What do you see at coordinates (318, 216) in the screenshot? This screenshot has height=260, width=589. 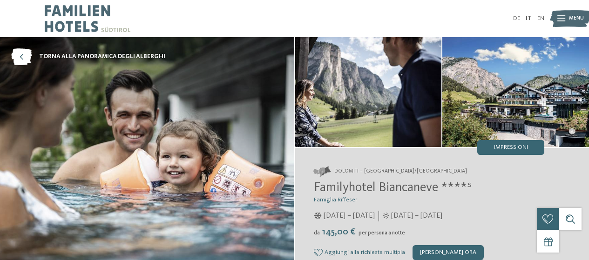 I see `i: Orari d'apertura inverno` at bounding box center [318, 216].